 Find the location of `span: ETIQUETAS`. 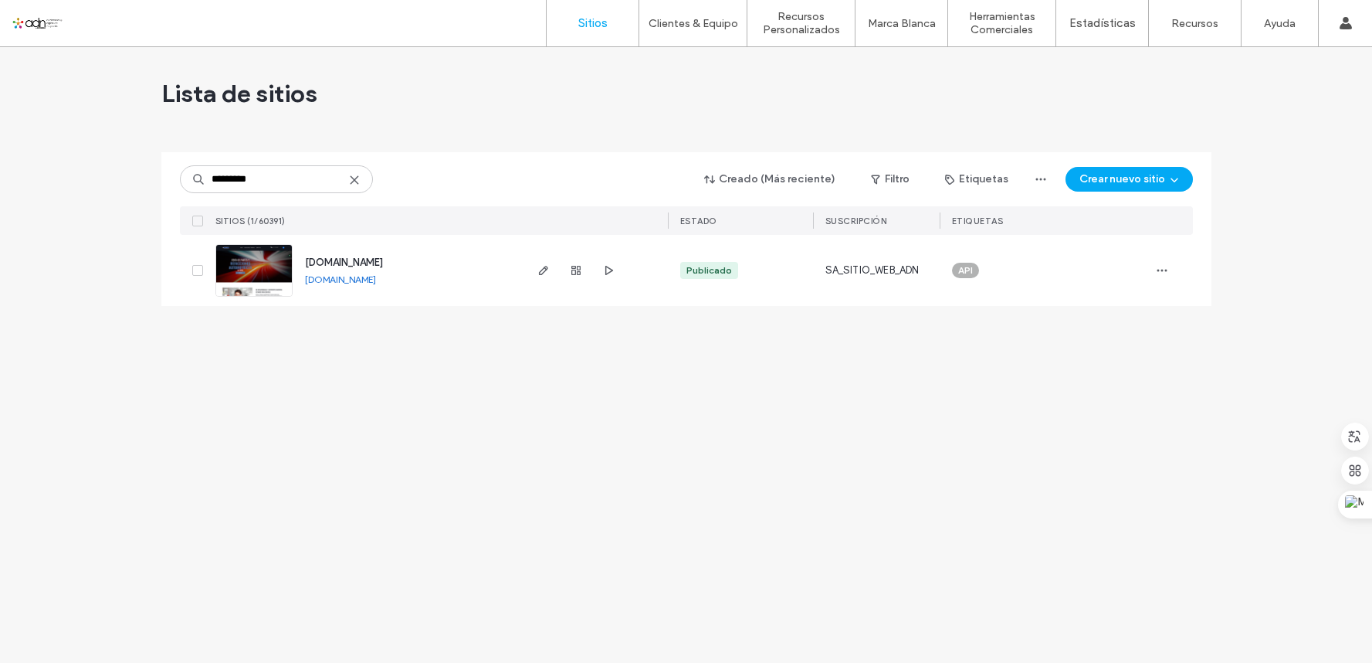

span: ETIQUETAS is located at coordinates (978, 221).